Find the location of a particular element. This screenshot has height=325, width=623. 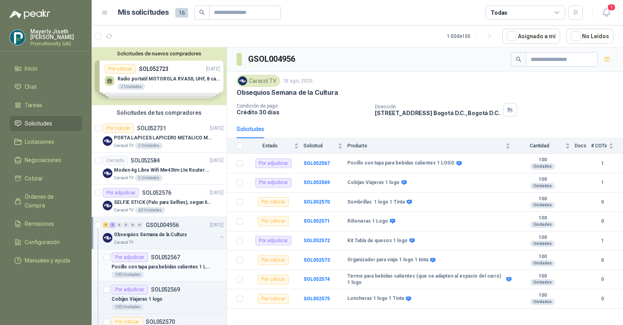

p: Crédito 30 días is located at coordinates (302, 112).